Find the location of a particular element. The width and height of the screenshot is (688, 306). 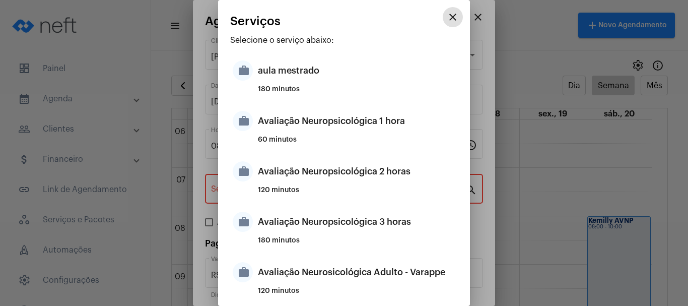

span: Serviços is located at coordinates (255, 21).